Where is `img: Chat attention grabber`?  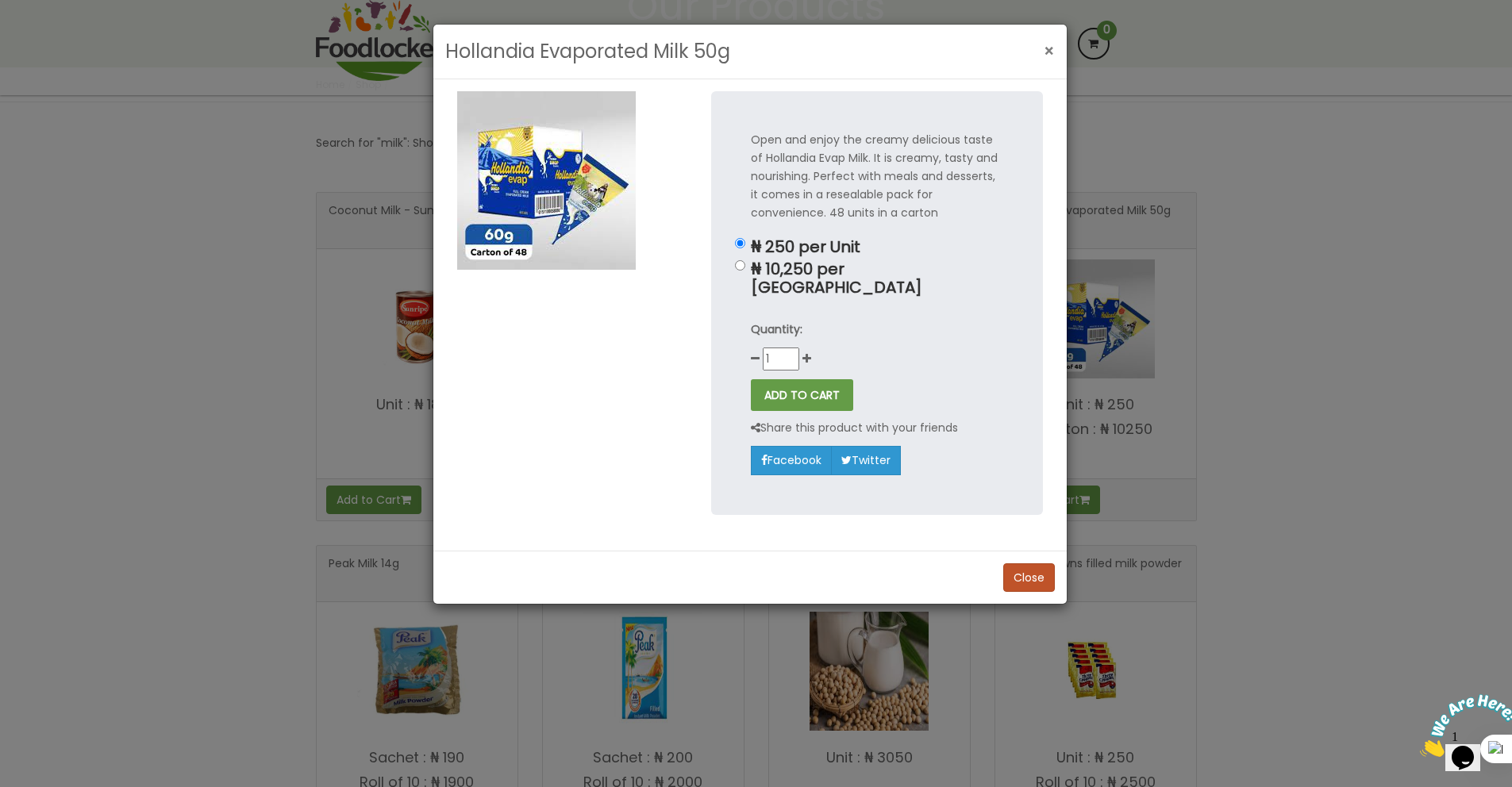
img: Chat attention grabber is located at coordinates (56, 37).